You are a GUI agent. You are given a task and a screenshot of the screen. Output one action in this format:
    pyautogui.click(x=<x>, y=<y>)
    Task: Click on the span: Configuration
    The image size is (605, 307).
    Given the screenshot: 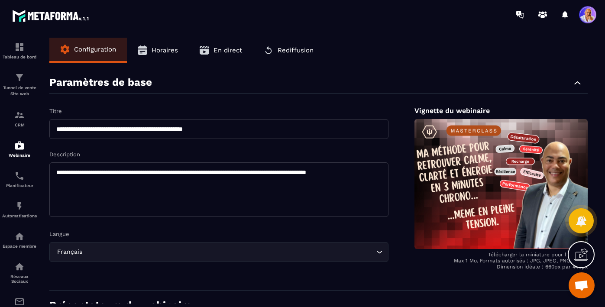 What is the action you would take?
    pyautogui.click(x=95, y=49)
    